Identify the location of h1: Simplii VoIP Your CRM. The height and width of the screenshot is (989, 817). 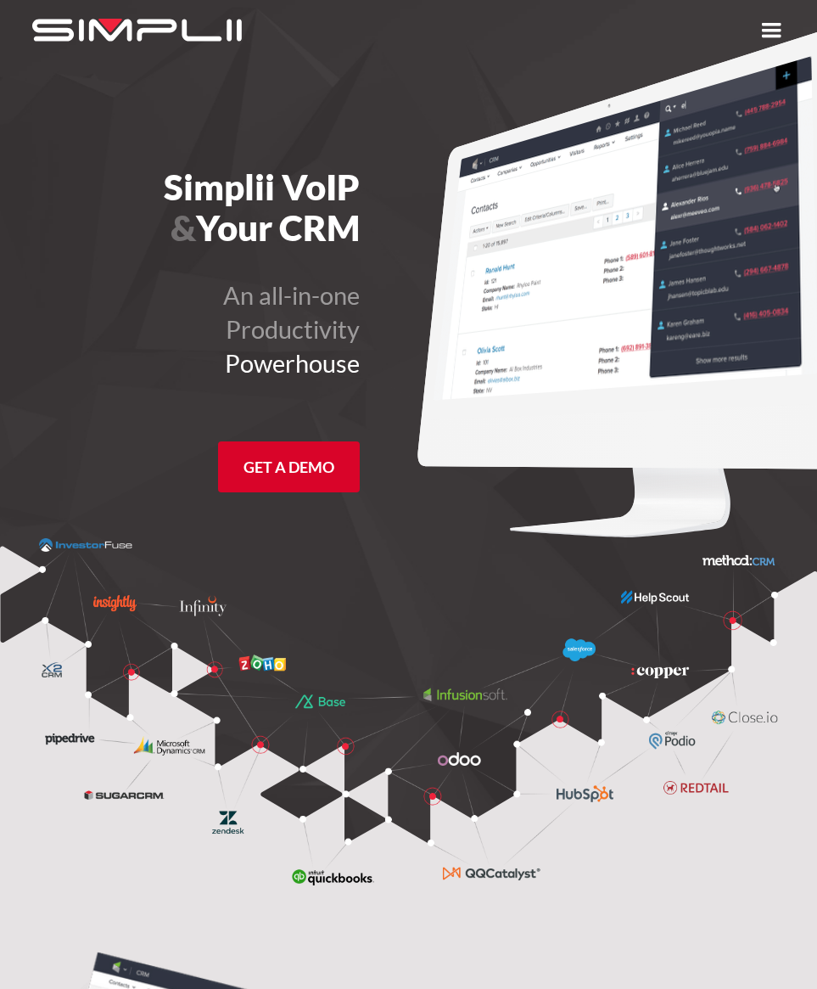
(188, 207).